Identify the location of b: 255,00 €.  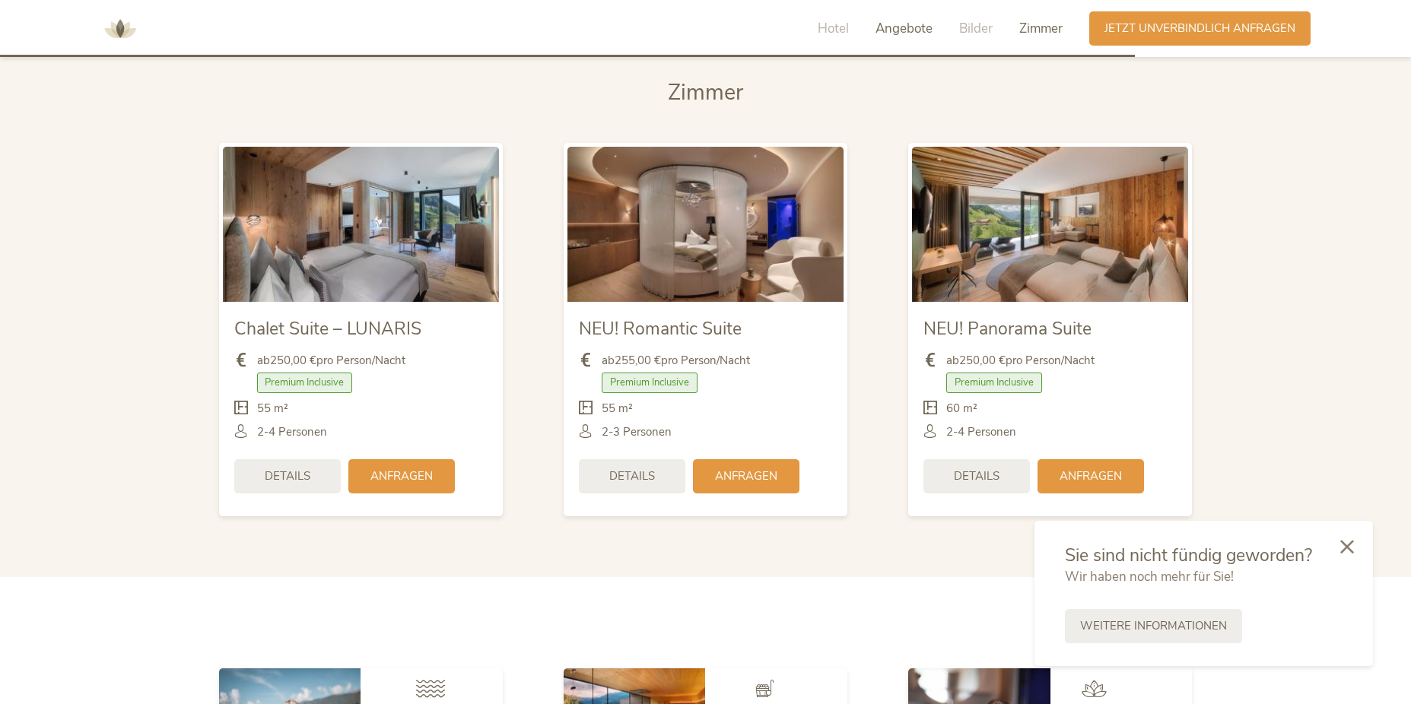
(637, 360).